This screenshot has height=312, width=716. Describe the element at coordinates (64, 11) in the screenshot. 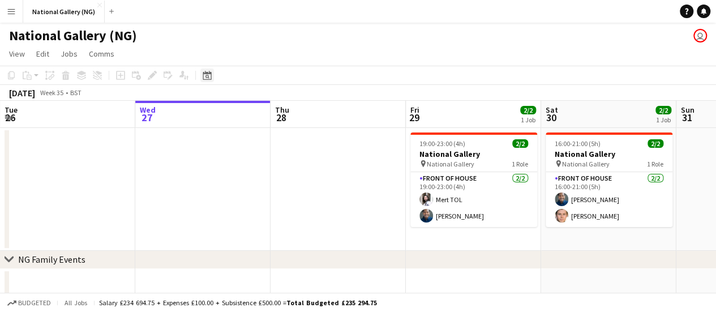

I see `button: National Gallery (NG)` at that location.